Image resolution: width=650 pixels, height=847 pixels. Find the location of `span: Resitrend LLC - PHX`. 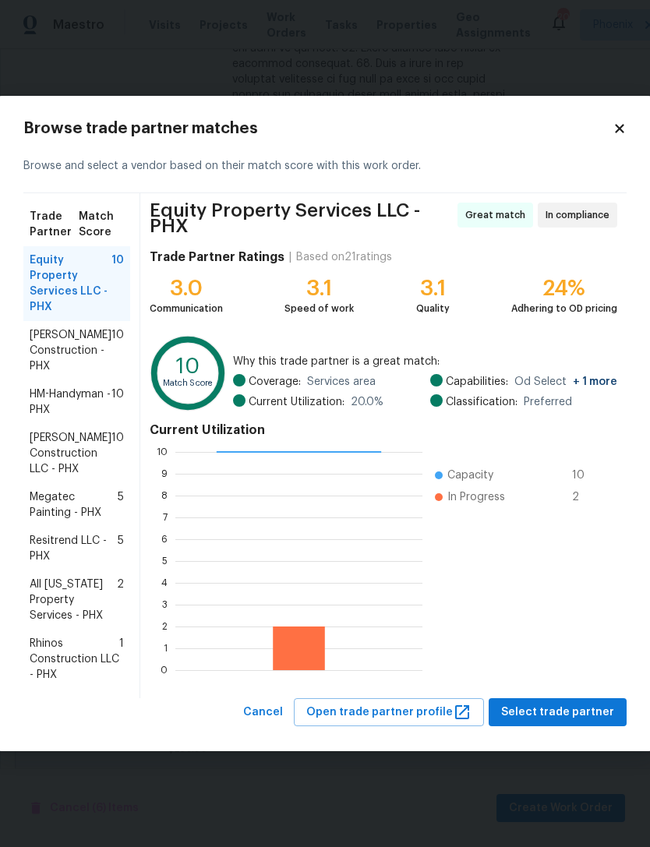

span: Resitrend LLC - PHX is located at coordinates (73, 549).